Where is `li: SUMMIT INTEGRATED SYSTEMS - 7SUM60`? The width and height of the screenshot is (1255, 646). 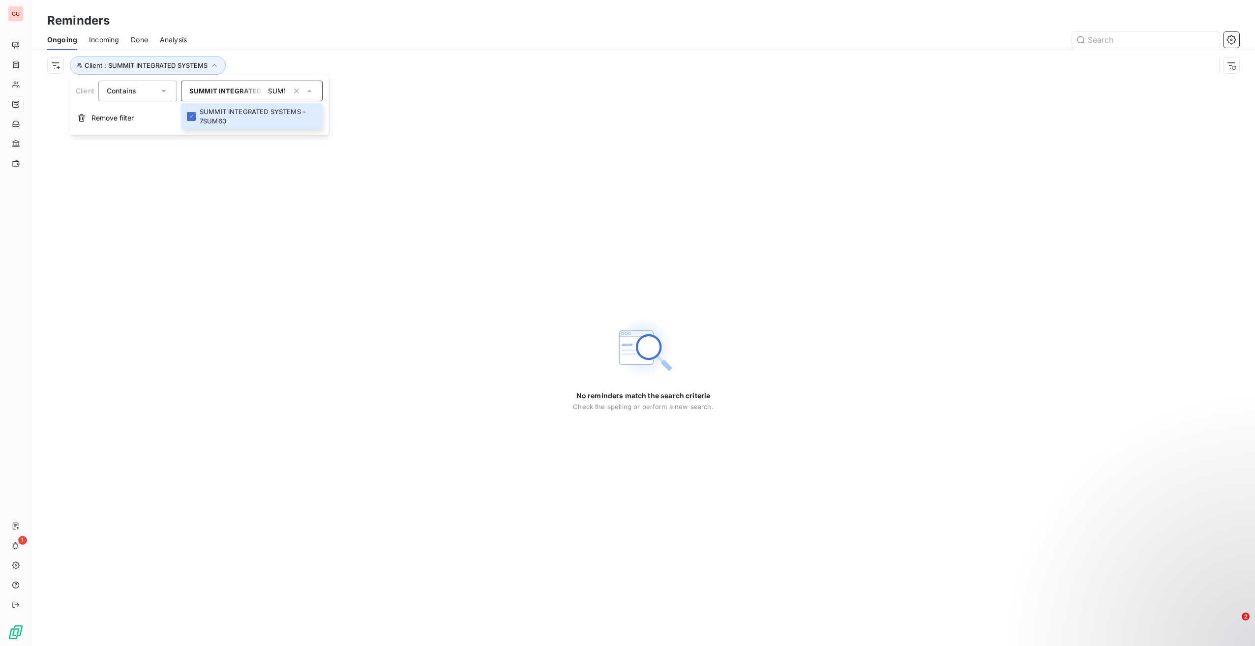
li: SUMMIT INTEGRATED SYSTEMS - 7SUM60 is located at coordinates (252, 116).